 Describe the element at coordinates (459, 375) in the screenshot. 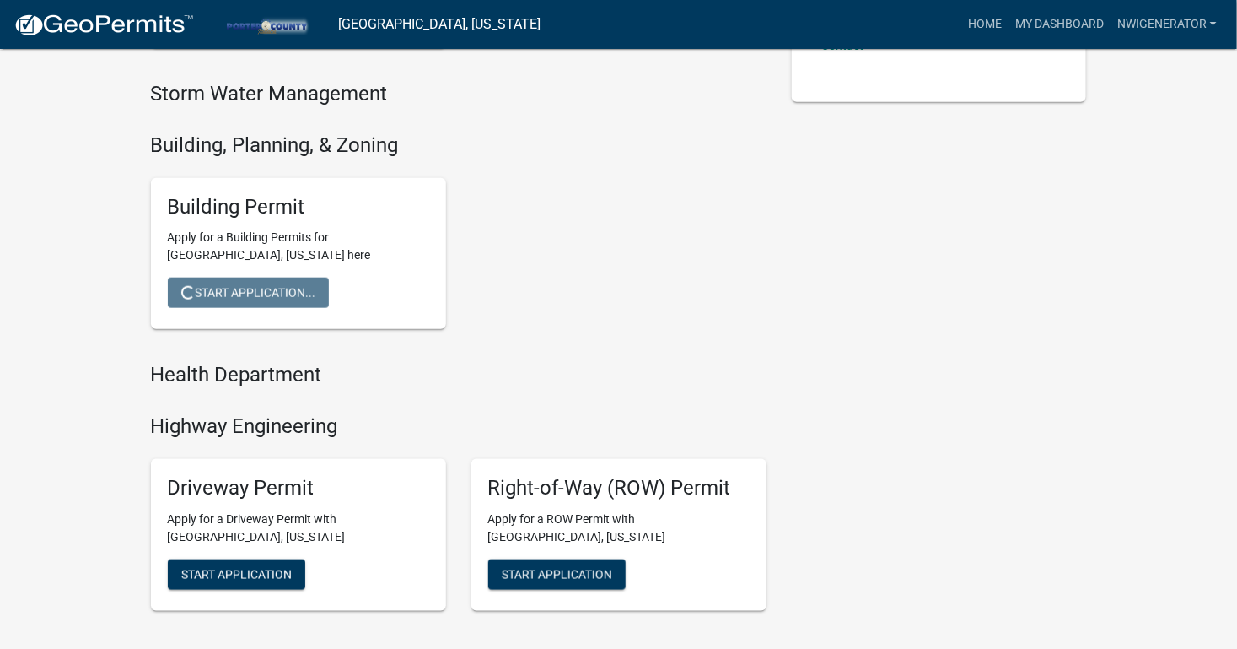

I see `h4: Health Department` at that location.